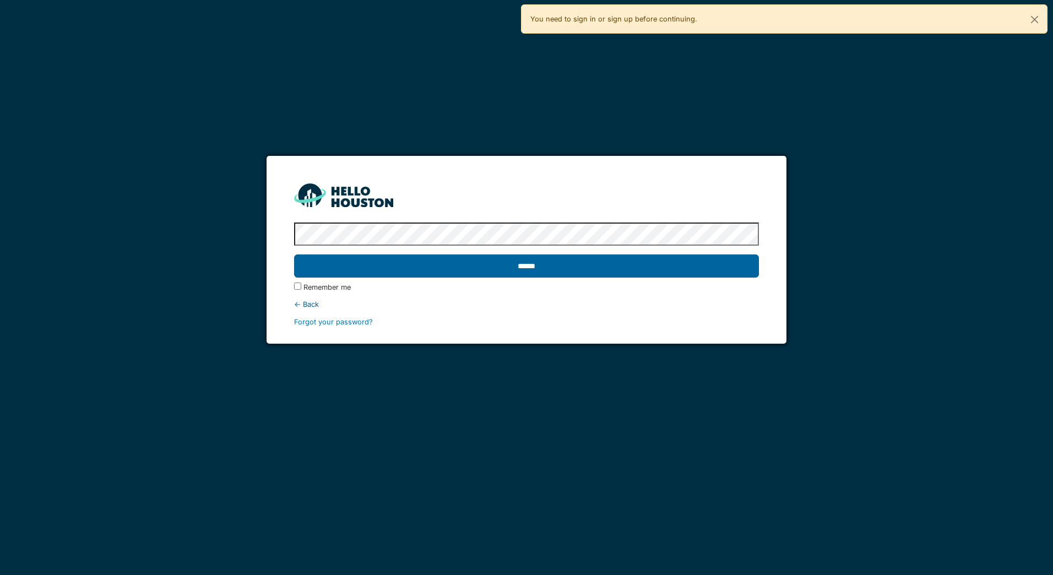 The image size is (1053, 575). What do you see at coordinates (1034, 19) in the screenshot?
I see `button: Close` at bounding box center [1034, 19].